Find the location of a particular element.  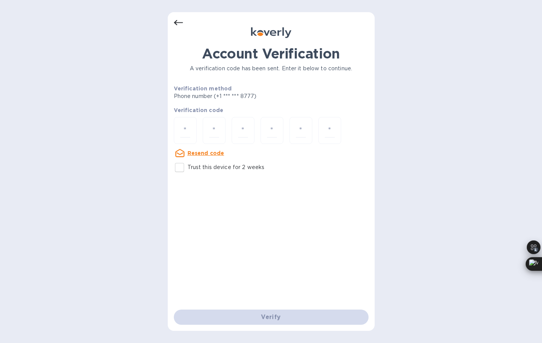

p: A verification code has been sent. Enter it below to continue. is located at coordinates (271, 68).